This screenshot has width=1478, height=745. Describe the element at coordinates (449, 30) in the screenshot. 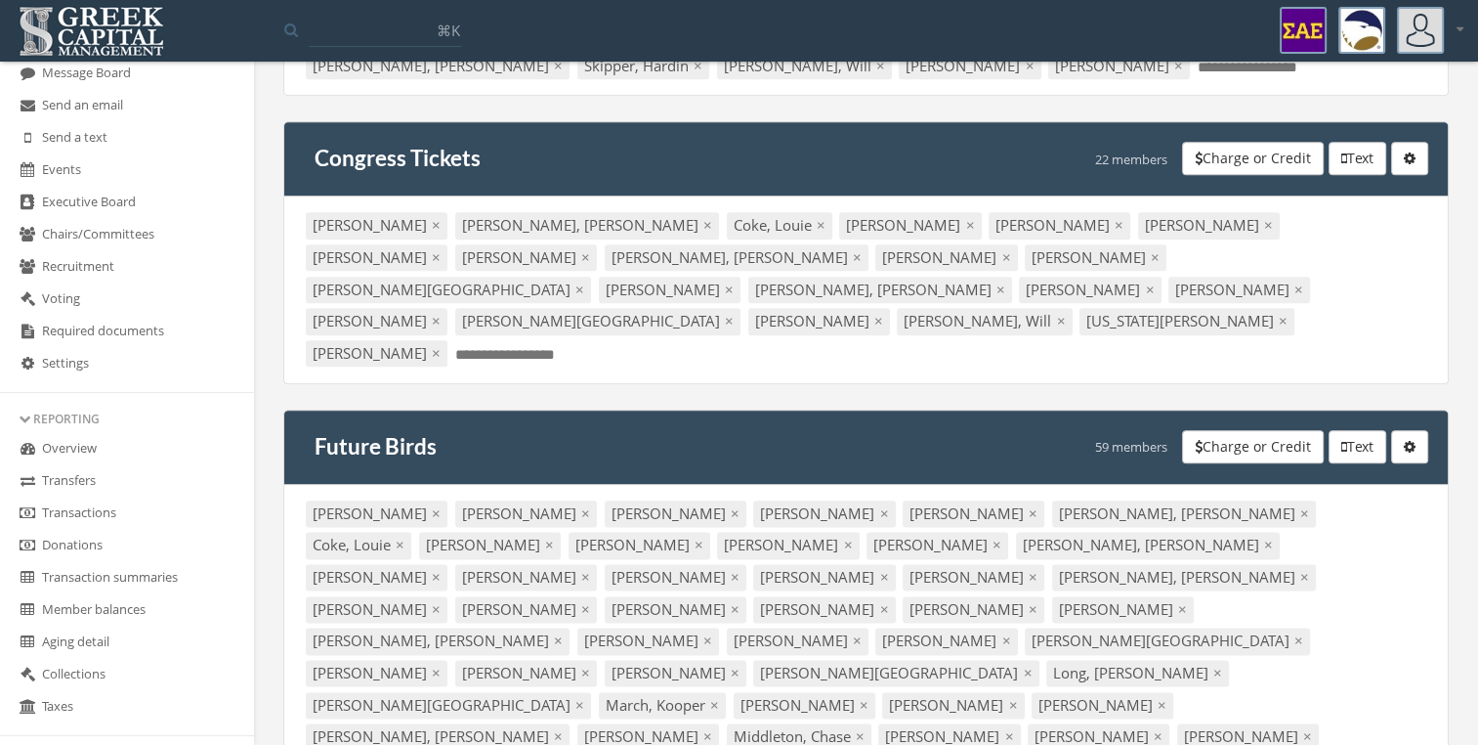

I see `span: ⌘K` at that location.